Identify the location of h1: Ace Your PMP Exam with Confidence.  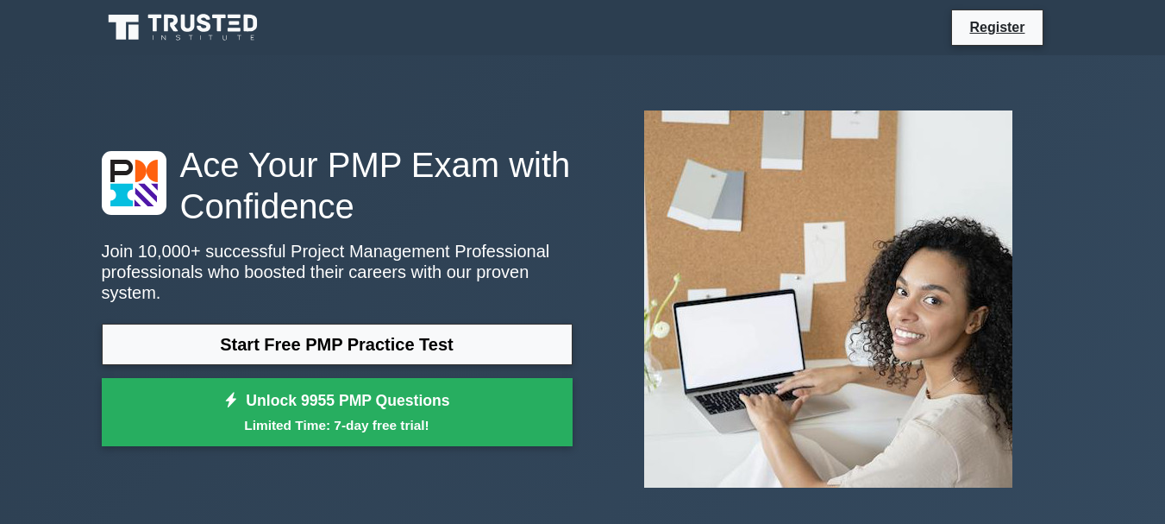
(337, 185).